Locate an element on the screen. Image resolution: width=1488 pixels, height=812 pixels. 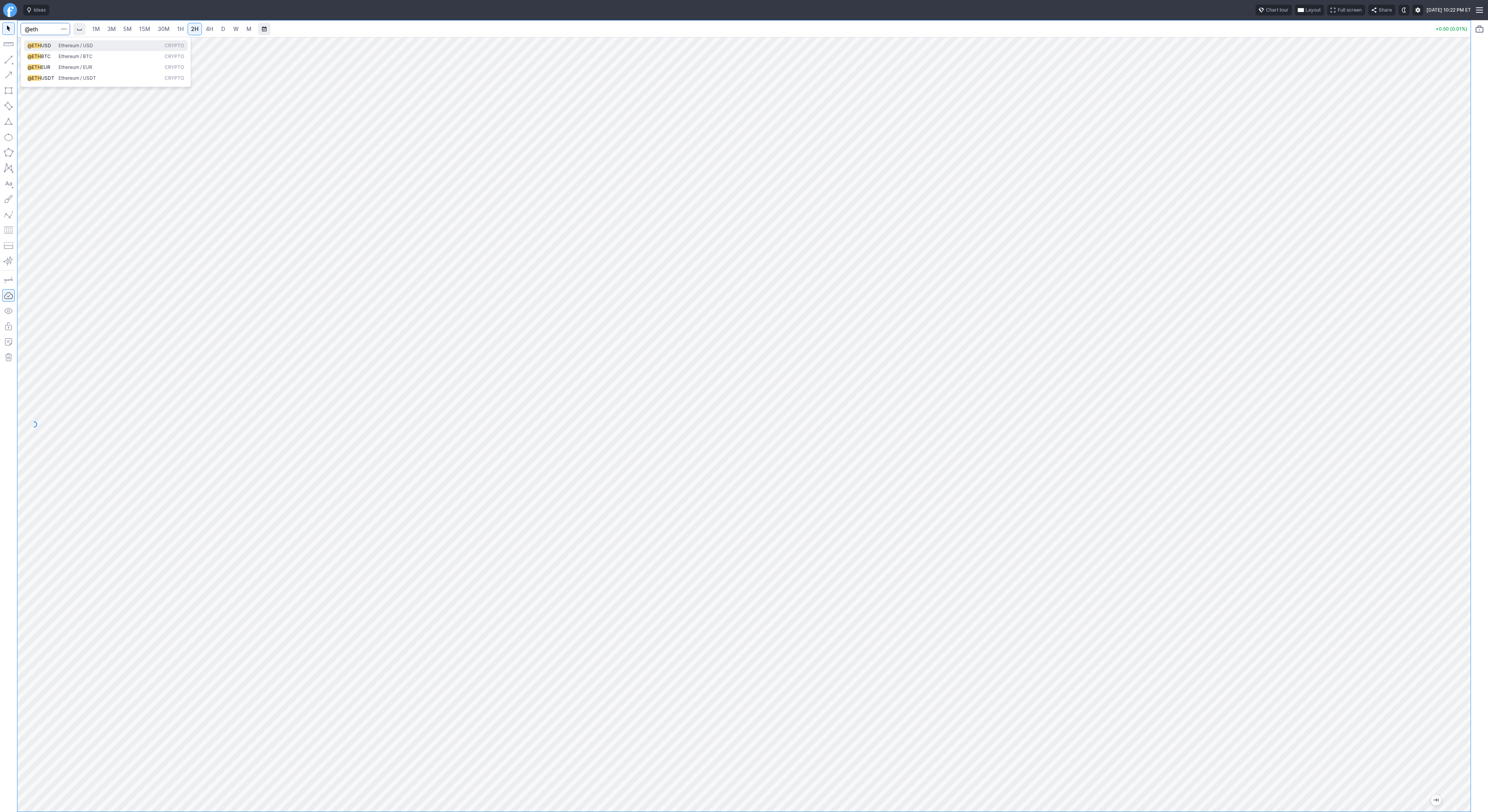
button: Add note is located at coordinates (9, 342).